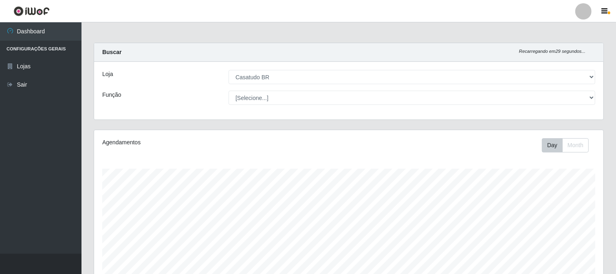  What do you see at coordinates (112, 95) in the screenshot?
I see `label: Função` at bounding box center [112, 95].